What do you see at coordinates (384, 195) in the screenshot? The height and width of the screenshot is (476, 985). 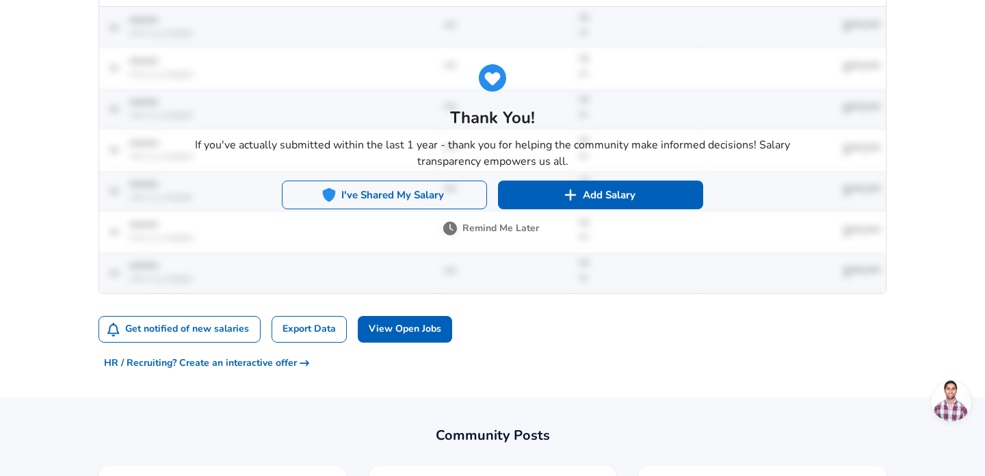 I see `button: I've Shared My Salary` at bounding box center [384, 195].